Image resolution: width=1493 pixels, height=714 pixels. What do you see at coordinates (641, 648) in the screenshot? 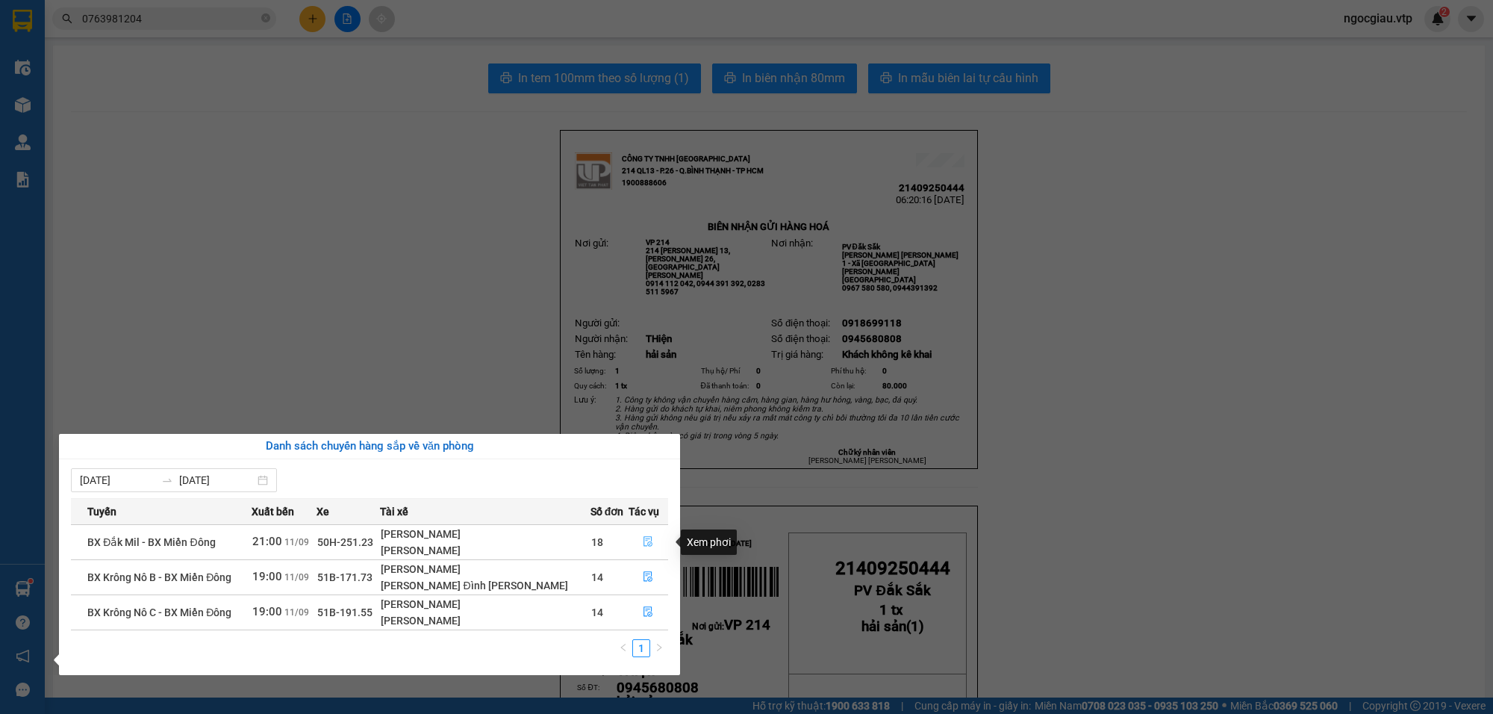
I see `li: 1` at bounding box center [641, 648].